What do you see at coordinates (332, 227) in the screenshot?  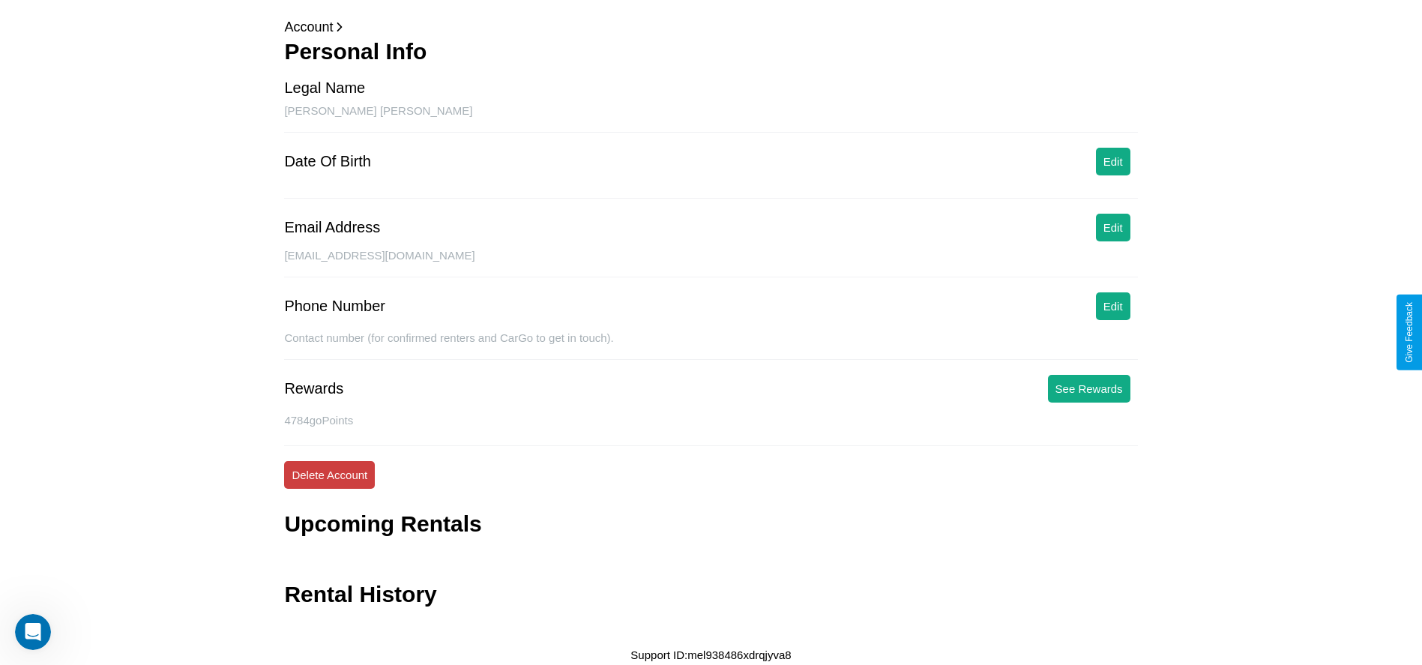 I see `div: Email Address` at bounding box center [332, 227].